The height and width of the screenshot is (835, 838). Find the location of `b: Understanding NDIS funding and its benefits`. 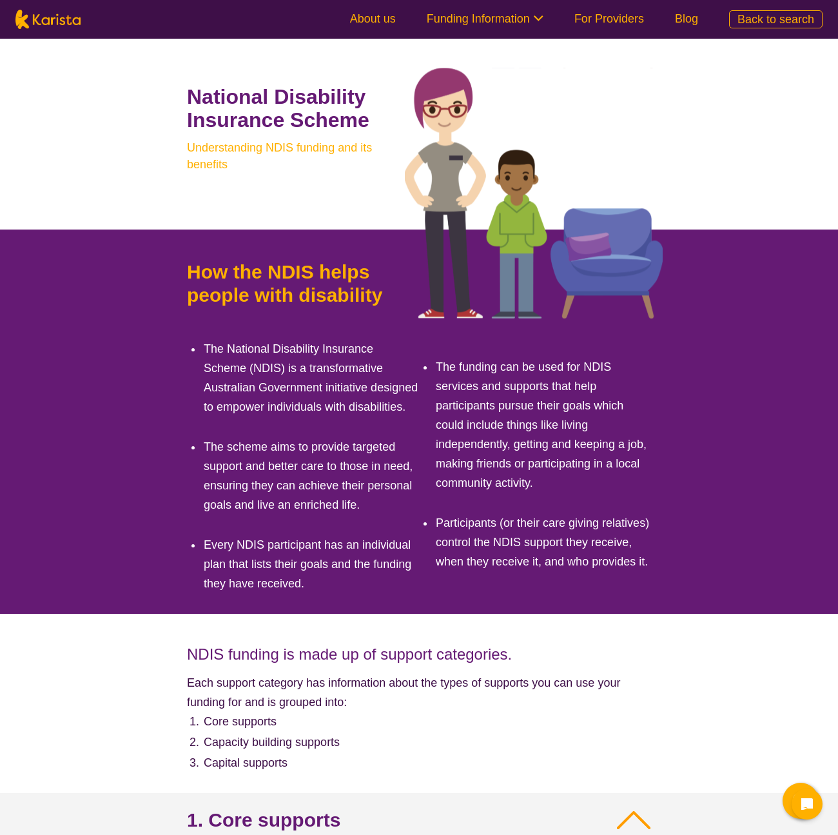

b: Understanding NDIS funding and its benefits is located at coordinates (289, 156).